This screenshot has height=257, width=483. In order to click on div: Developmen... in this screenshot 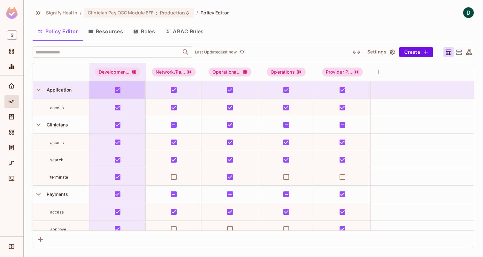, I will do `click(118, 72)`.